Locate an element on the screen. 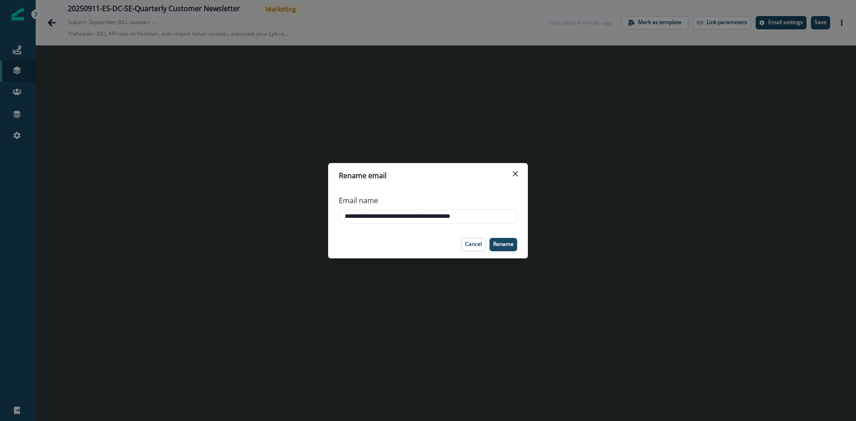 The image size is (856, 421). p: Rename is located at coordinates (503, 244).